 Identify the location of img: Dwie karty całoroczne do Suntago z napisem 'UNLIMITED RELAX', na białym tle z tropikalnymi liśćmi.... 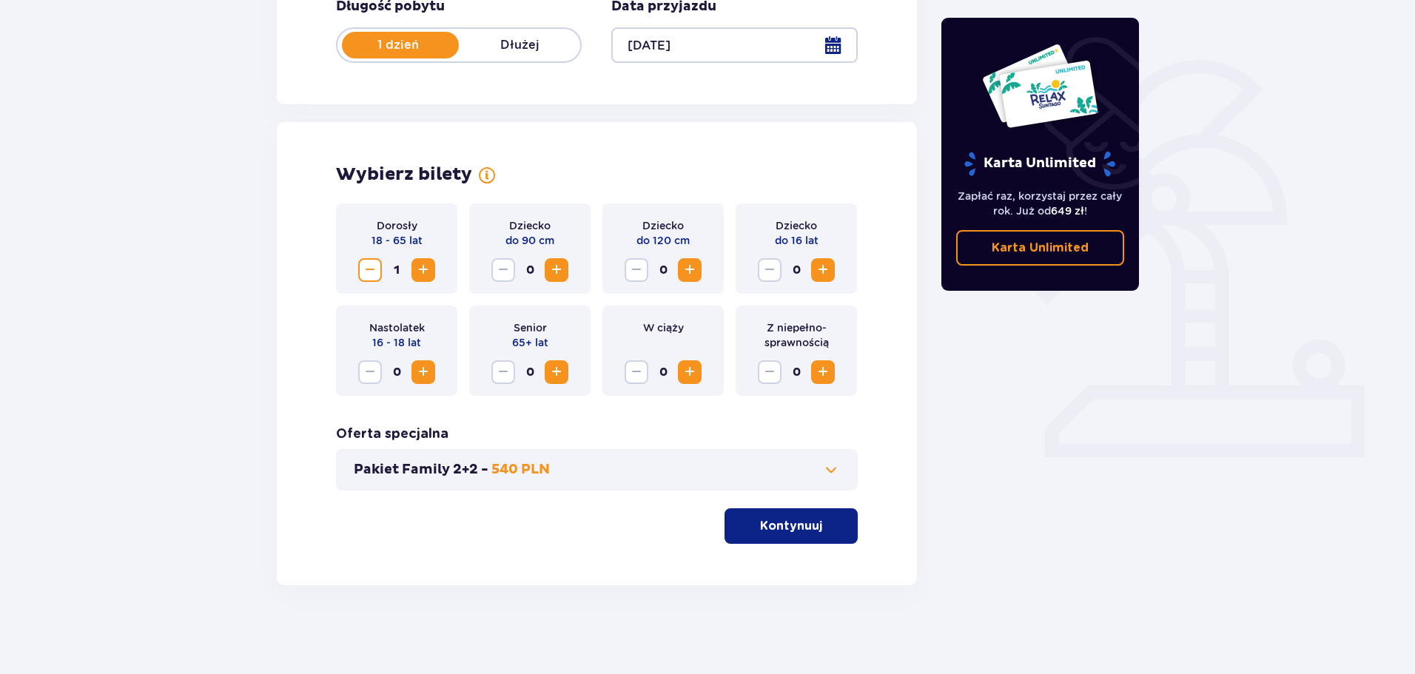
(1040, 86).